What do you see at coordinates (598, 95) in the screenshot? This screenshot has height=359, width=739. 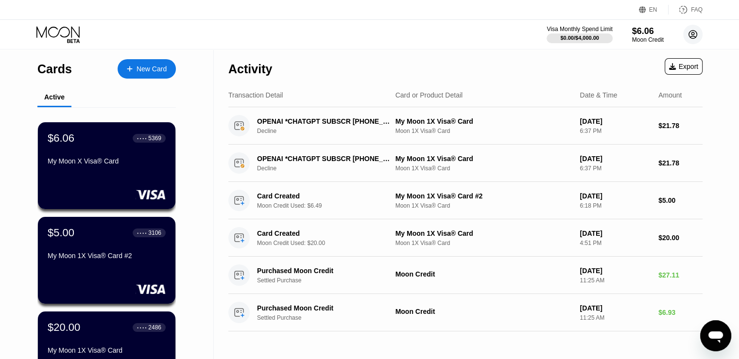 I see `div: Date & Time` at bounding box center [598, 95].